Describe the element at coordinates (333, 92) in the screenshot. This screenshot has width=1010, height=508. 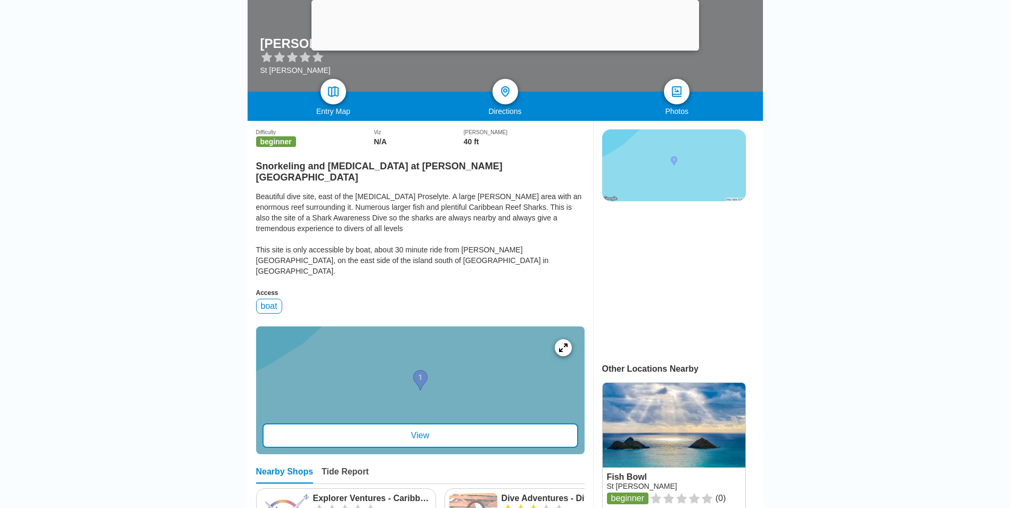
I see `img: map` at that location.